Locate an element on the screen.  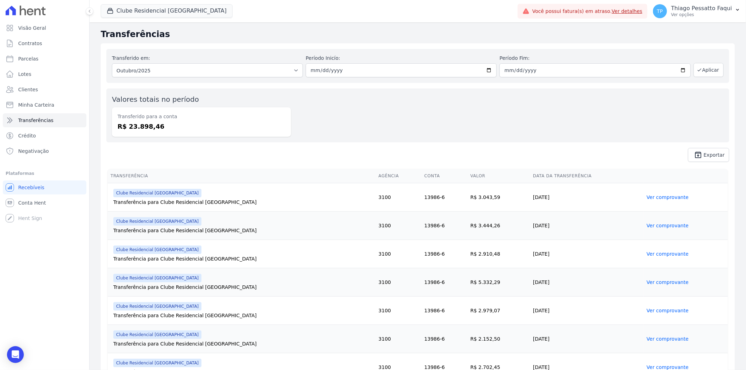
span: TP is located at coordinates (659, 11).